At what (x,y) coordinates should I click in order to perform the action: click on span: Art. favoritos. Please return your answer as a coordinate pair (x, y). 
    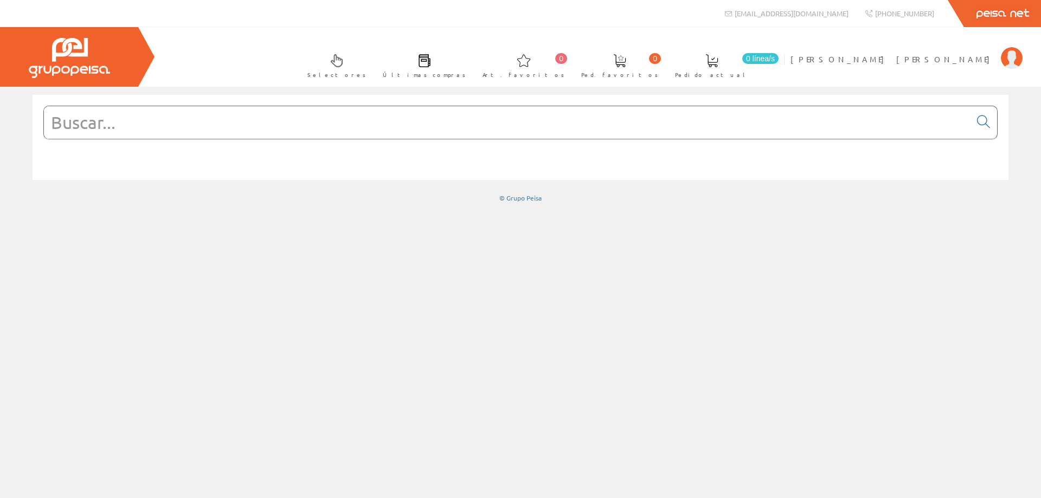
    Looking at the image, I should click on (523, 75).